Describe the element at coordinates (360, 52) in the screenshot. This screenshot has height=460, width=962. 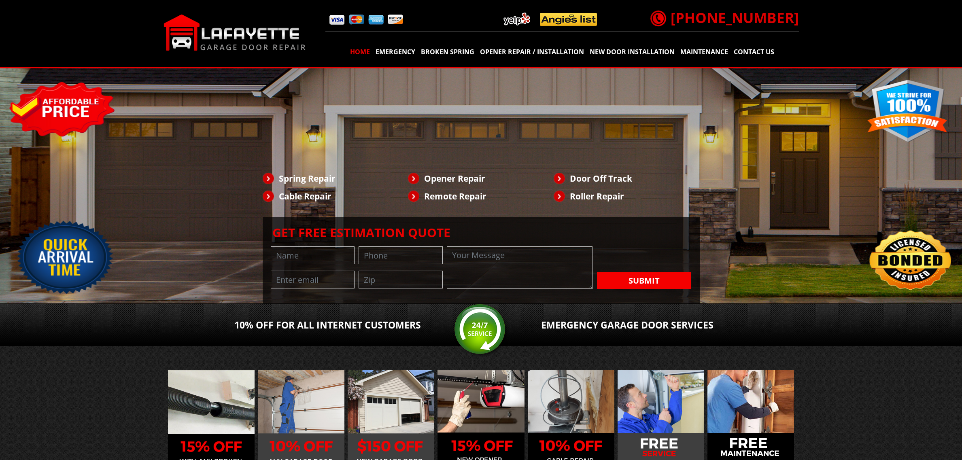
I see `a: Home` at that location.